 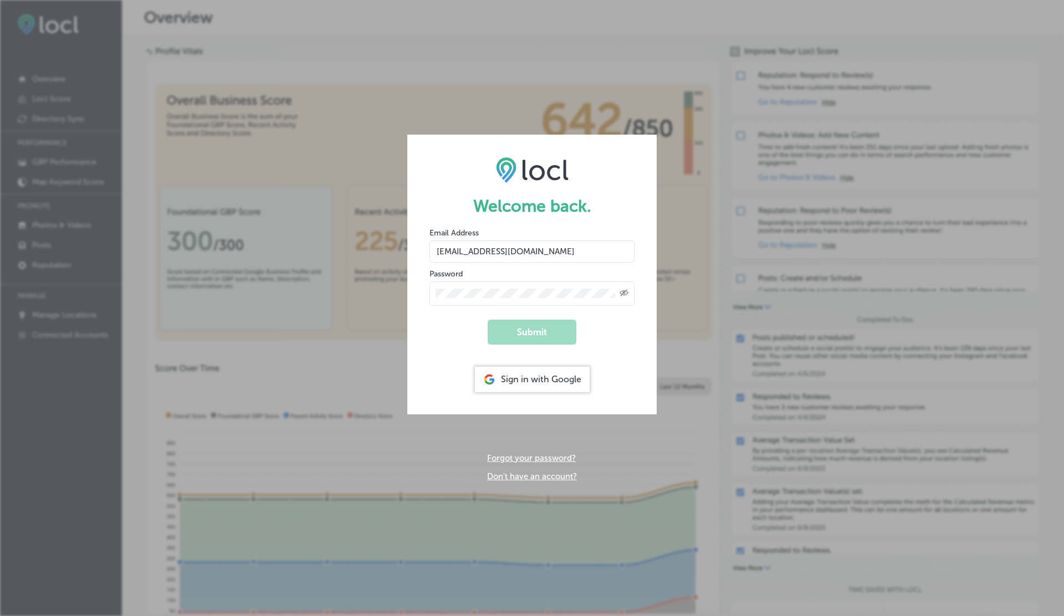 What do you see at coordinates (454, 233) in the screenshot?
I see `label: Email Address` at bounding box center [454, 233].